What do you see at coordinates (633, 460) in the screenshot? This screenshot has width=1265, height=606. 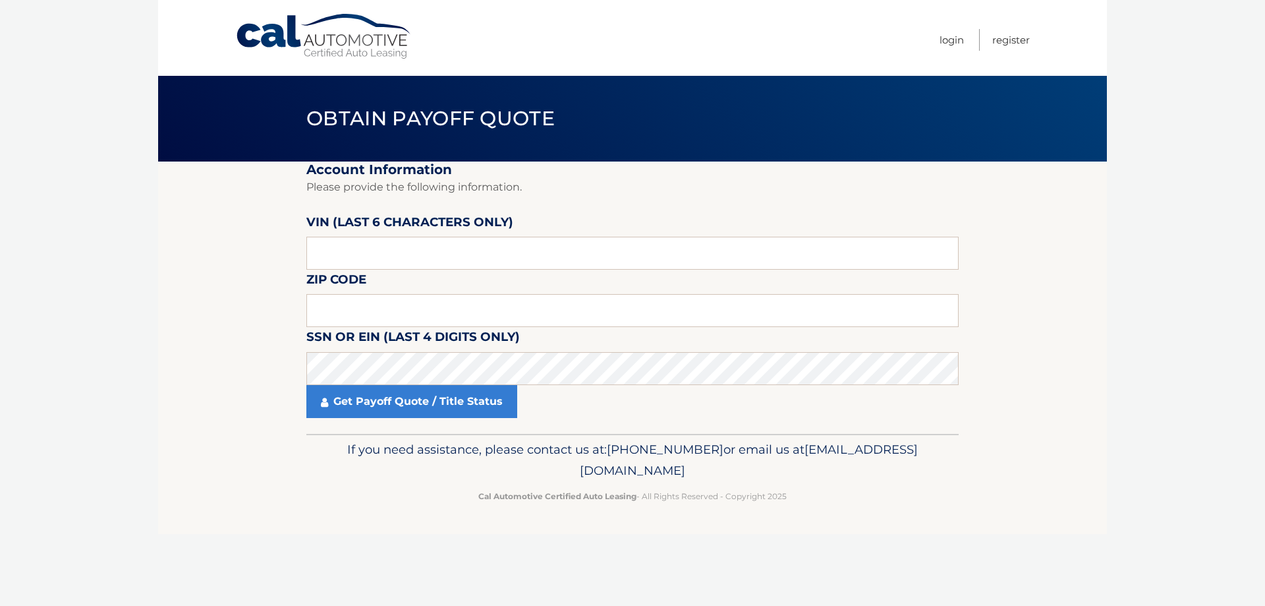 I see `p: If you need assistance, please contact us at: or email us at` at bounding box center [633, 460].